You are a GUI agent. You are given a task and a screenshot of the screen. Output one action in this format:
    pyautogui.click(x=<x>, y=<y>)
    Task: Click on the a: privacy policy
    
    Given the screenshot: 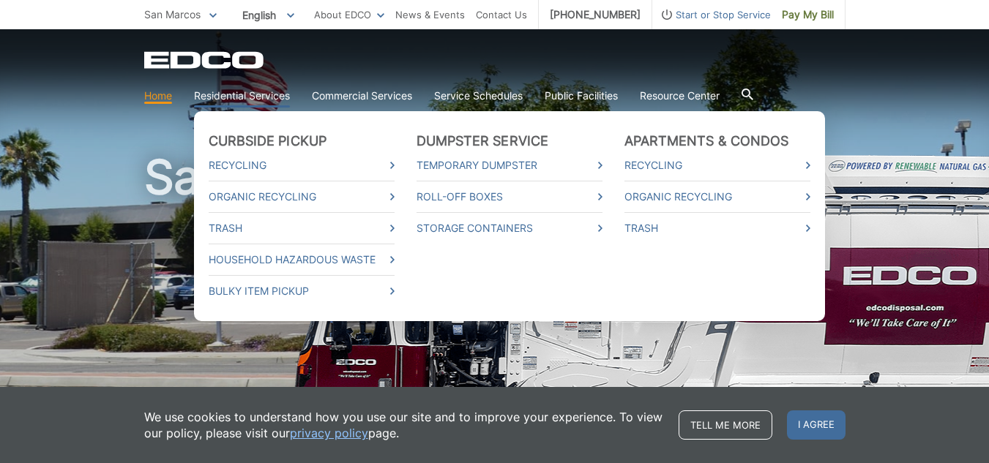 What is the action you would take?
    pyautogui.click(x=329, y=433)
    